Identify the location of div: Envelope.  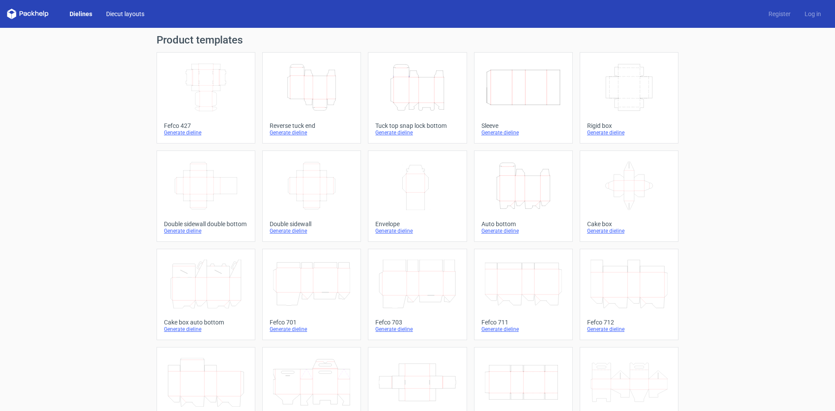
(417, 224).